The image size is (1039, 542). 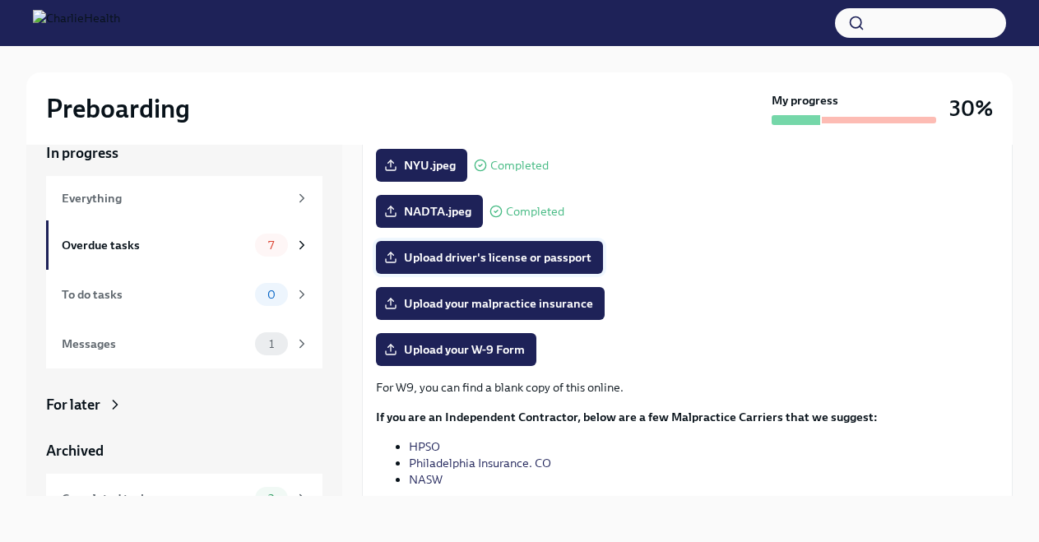 What do you see at coordinates (155, 295) in the screenshot?
I see `div: To do tasks` at bounding box center [155, 295].